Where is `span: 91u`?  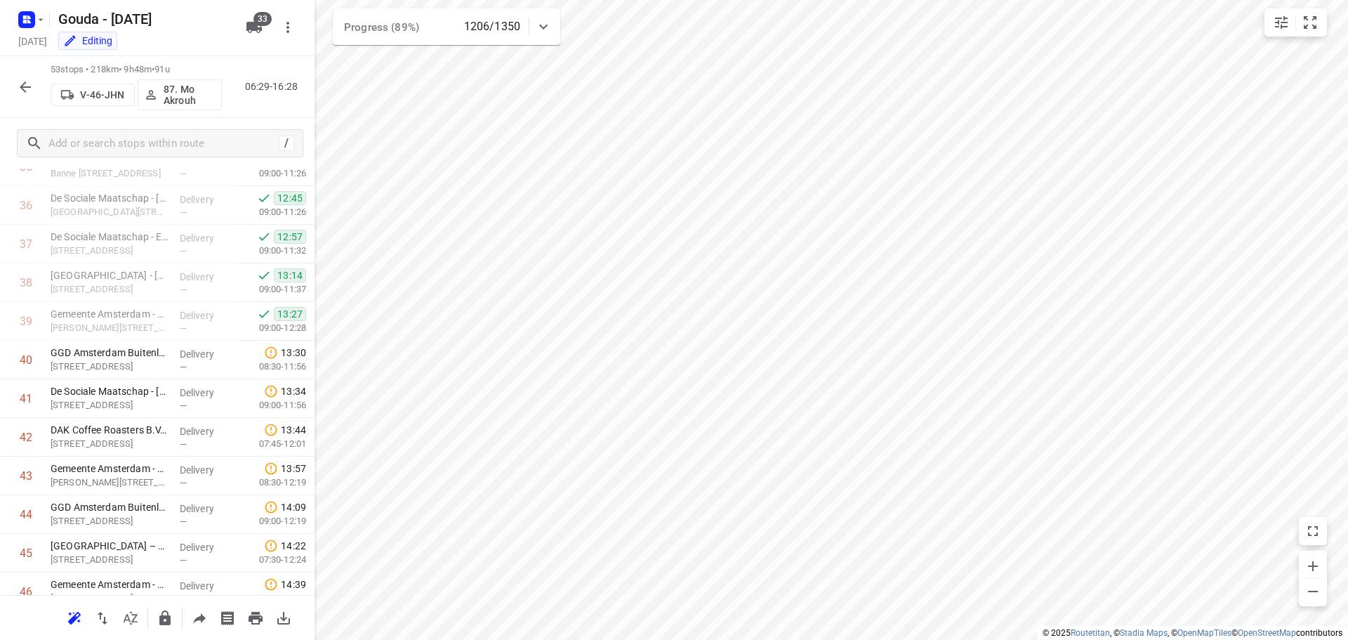
span: 91u is located at coordinates (161, 69).